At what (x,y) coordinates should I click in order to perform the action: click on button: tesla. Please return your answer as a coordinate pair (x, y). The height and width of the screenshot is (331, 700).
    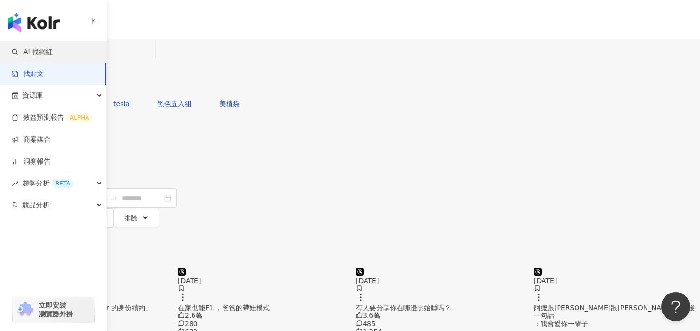
    Looking at the image, I should click on (122, 104).